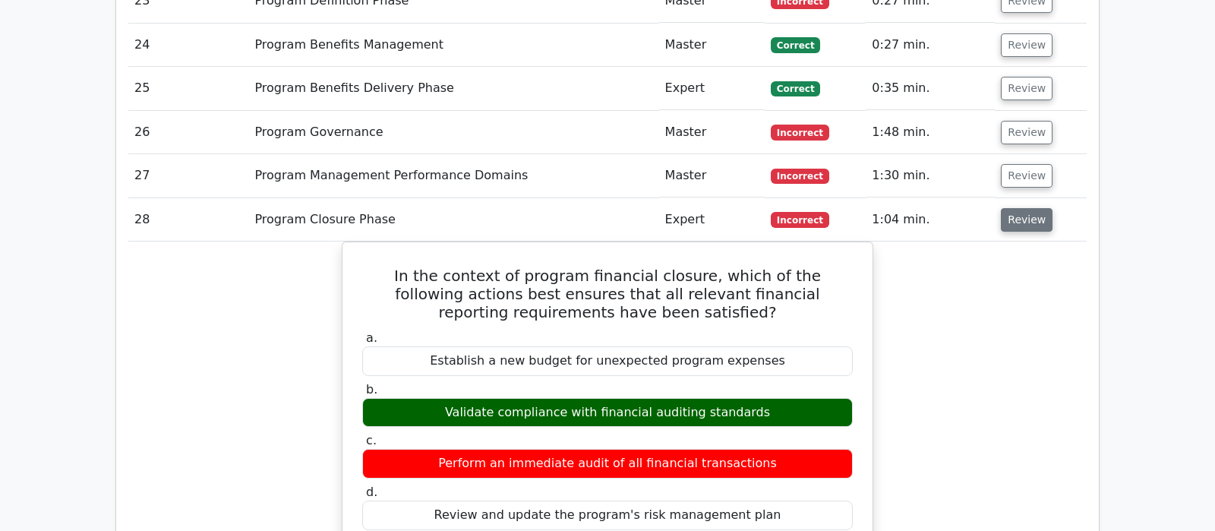  I want to click on td: Program Benefits Delivery Phase, so click(453, 88).